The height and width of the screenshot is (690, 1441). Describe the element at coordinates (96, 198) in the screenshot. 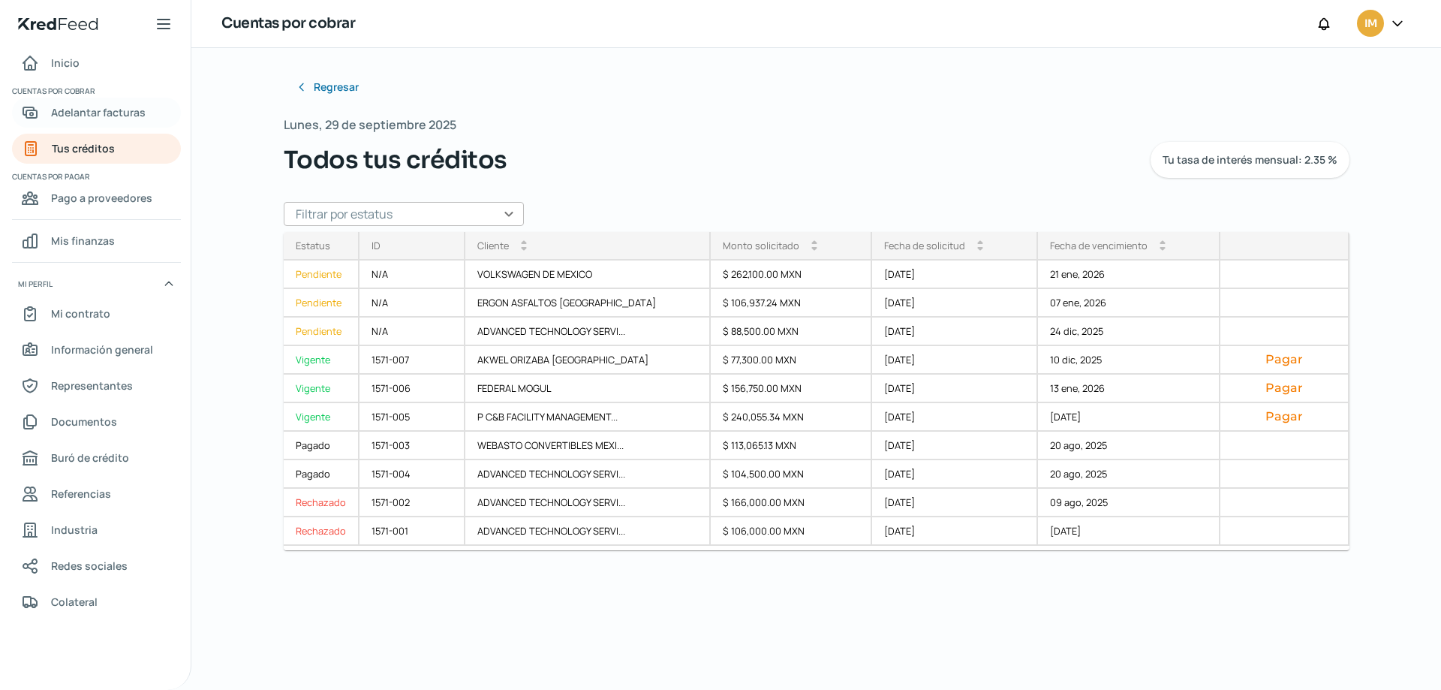

I see `a: Pago a proveedores` at that location.